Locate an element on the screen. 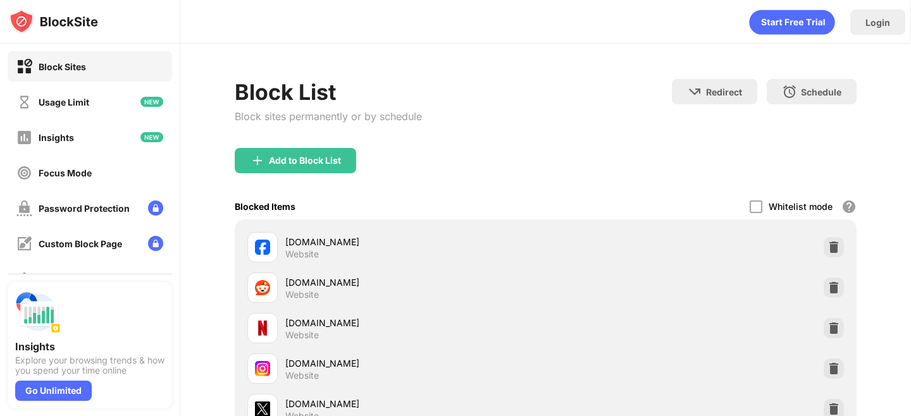 This screenshot has height=416, width=911. div: Blocked Items is located at coordinates (265, 206).